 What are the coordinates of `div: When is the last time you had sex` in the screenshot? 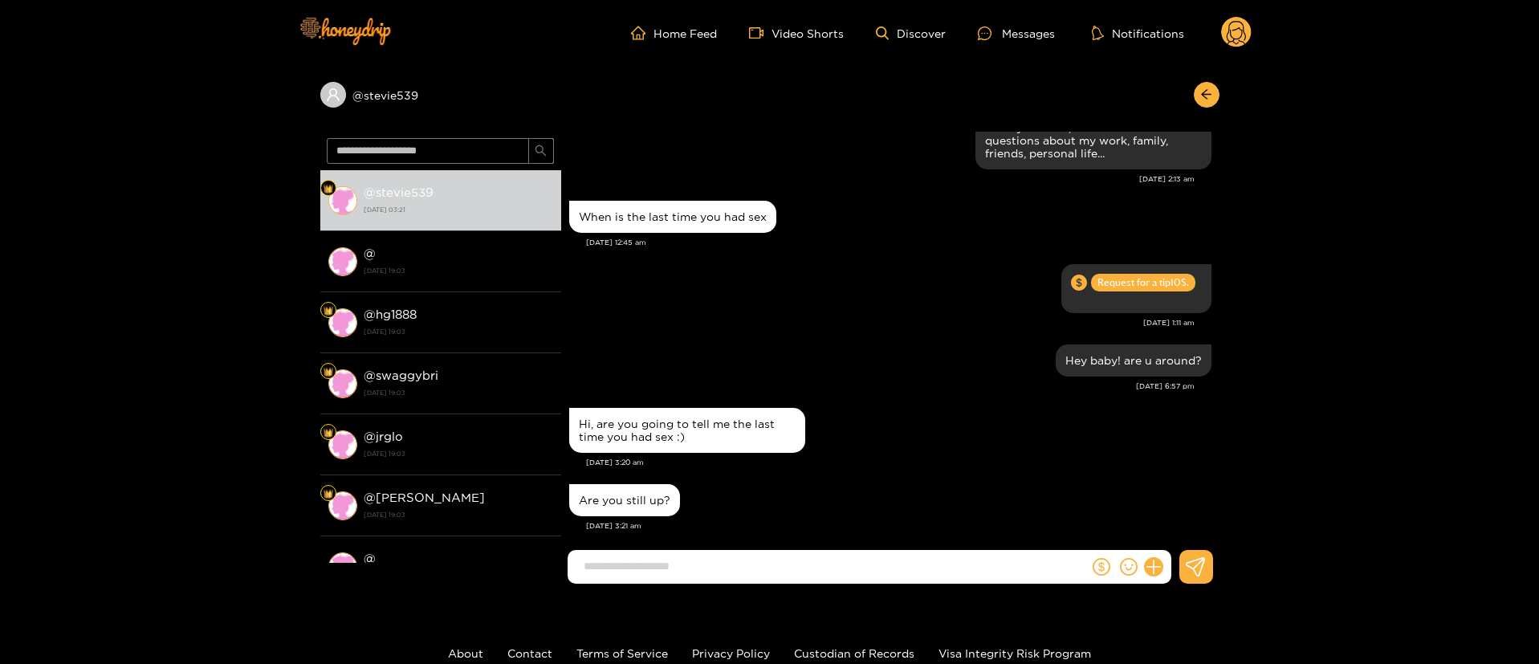 It's located at (673, 217).